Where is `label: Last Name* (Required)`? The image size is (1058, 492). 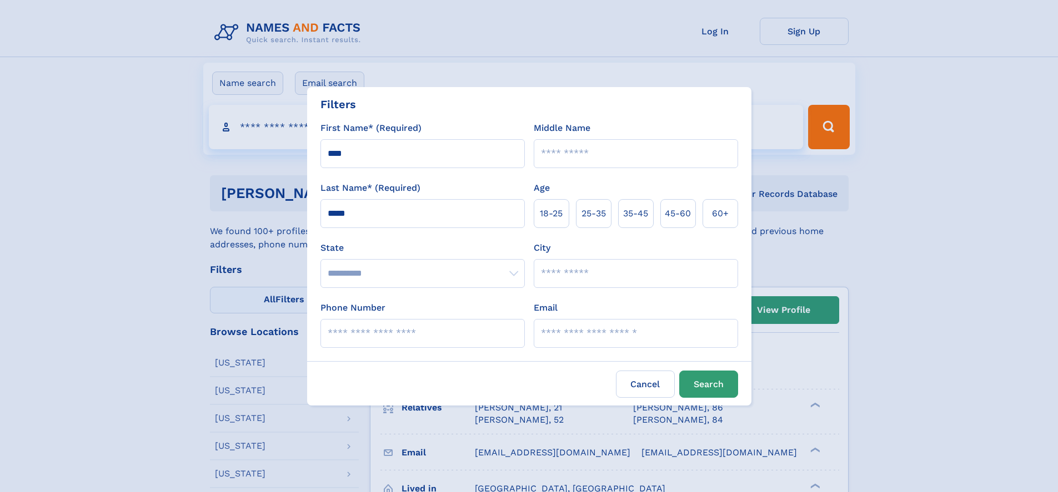
label: Last Name* (Required) is located at coordinates (370, 188).